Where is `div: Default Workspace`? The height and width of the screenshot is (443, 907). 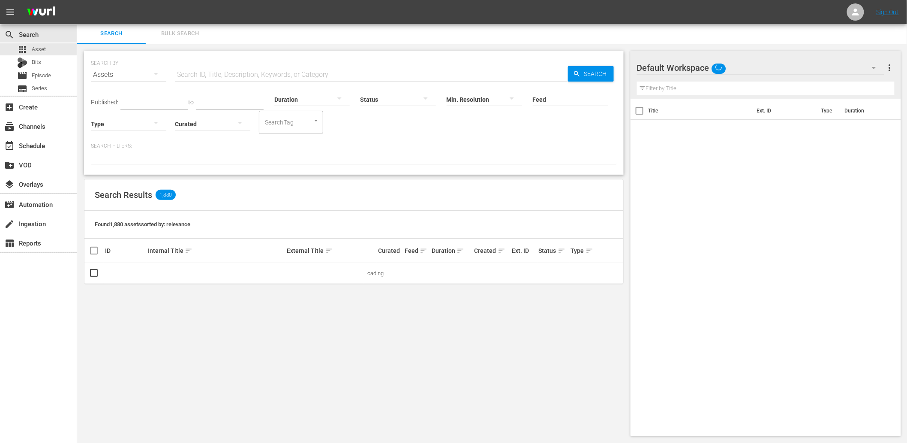 div: Default Workspace is located at coordinates (761, 68).